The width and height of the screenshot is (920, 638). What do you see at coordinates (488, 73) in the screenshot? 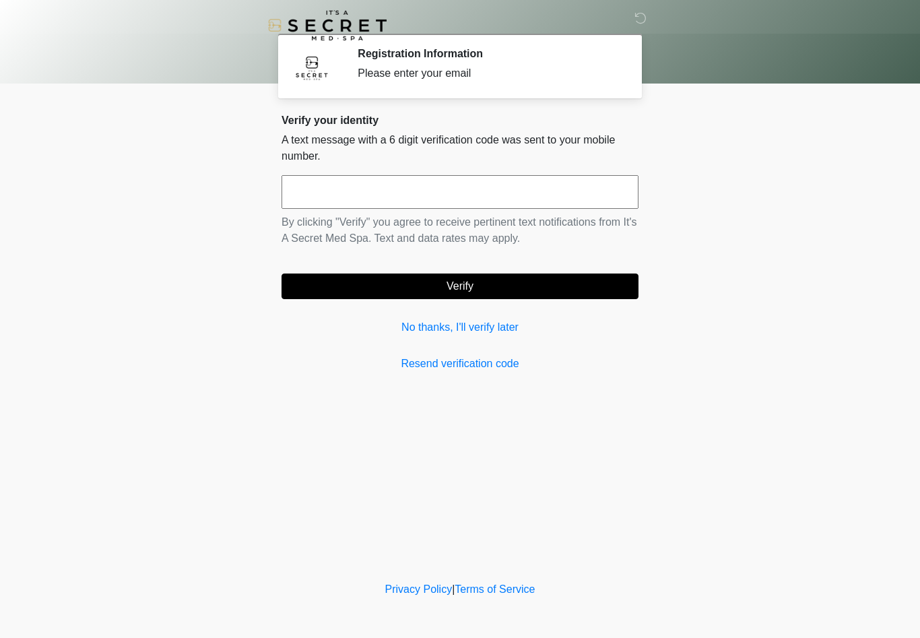
I see `div: Please enter your email` at bounding box center [488, 73].